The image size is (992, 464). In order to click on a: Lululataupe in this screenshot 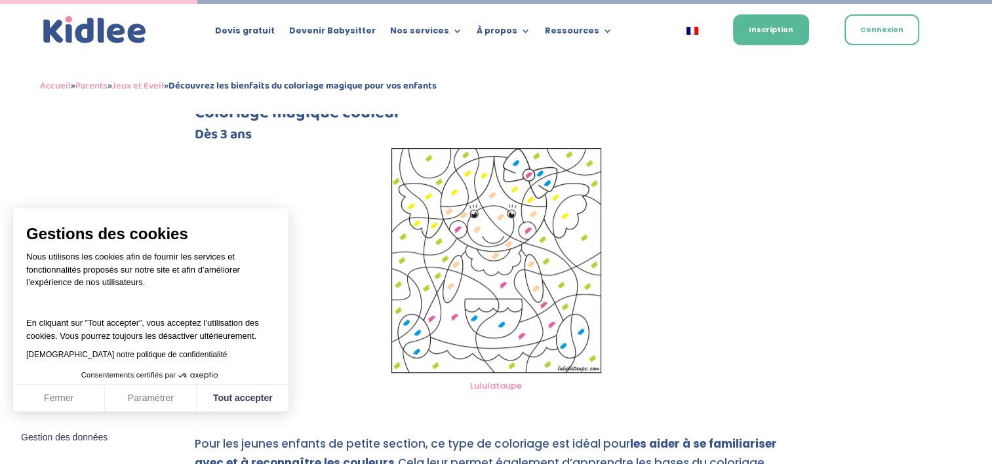, I will do `click(496, 385)`.